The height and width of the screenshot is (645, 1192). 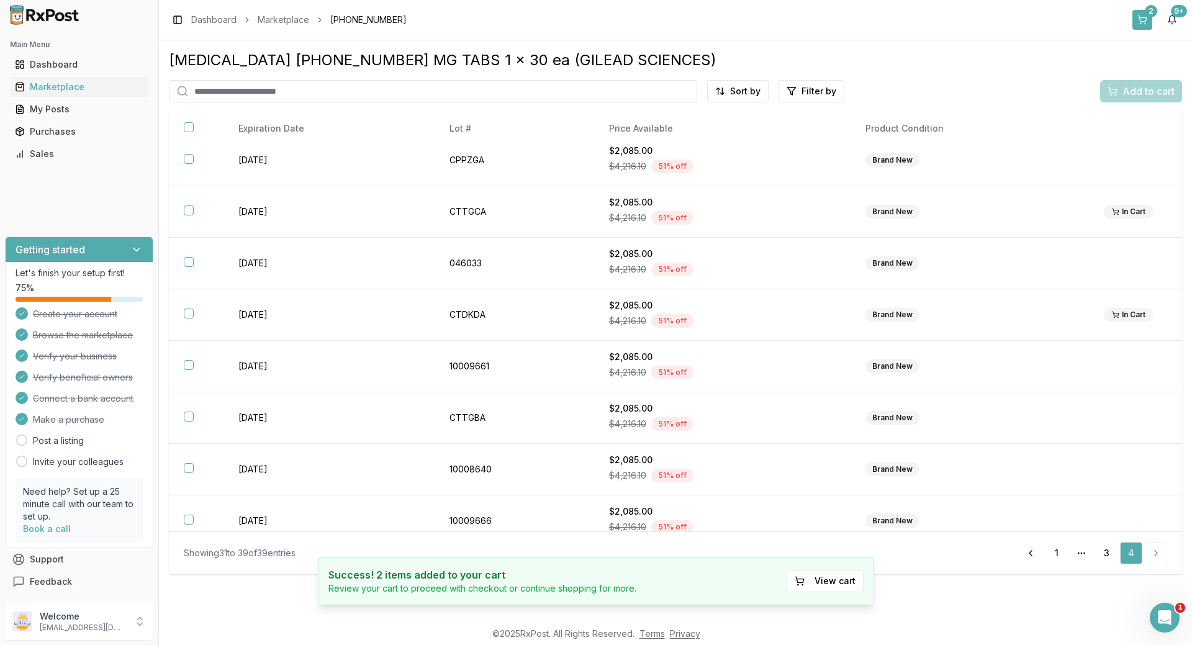 I want to click on span: 1, so click(x=1180, y=608).